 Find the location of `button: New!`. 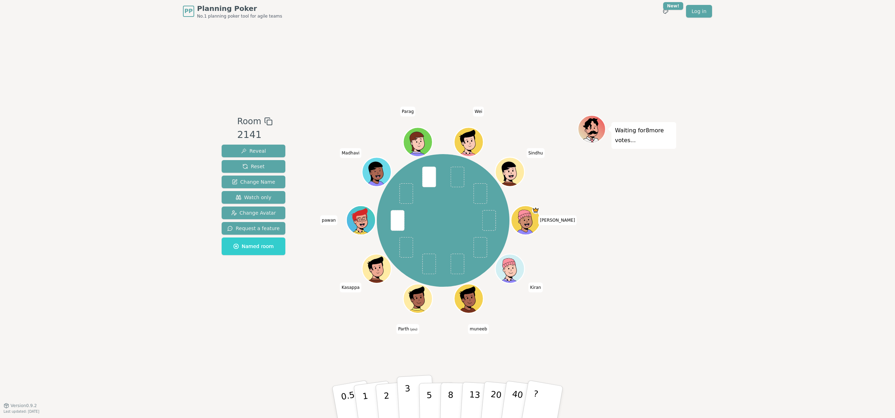

button: New! is located at coordinates (665, 11).